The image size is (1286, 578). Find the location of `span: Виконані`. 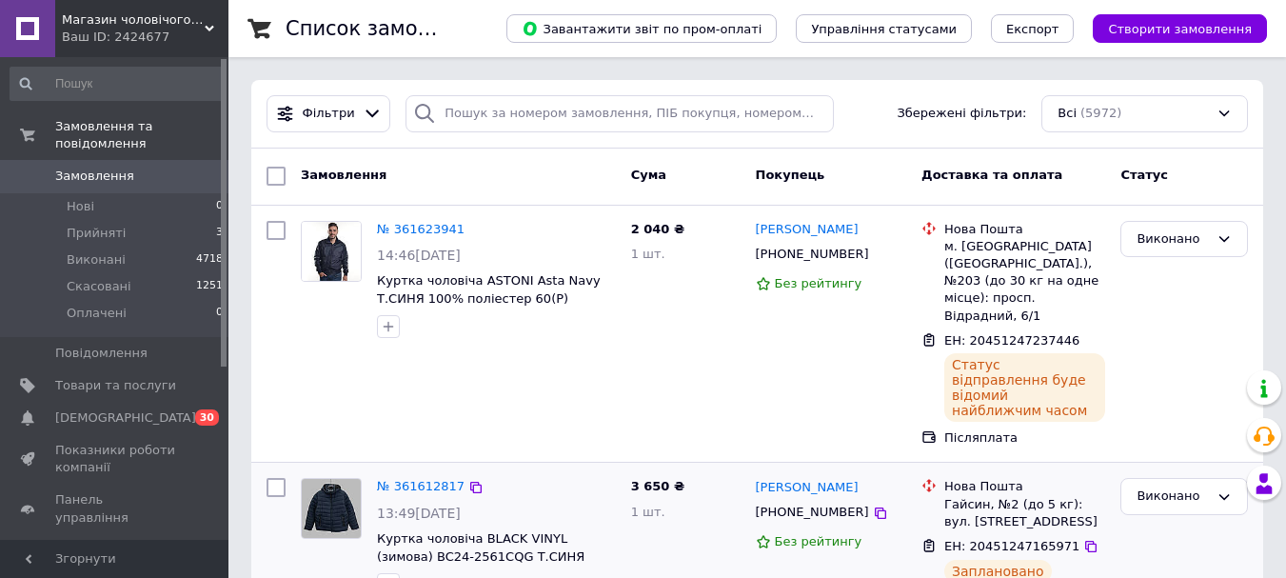

span: Виконані is located at coordinates (96, 260).